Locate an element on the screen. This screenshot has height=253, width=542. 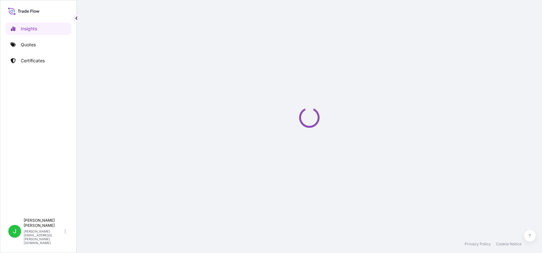
span: J is located at coordinates (15, 231).